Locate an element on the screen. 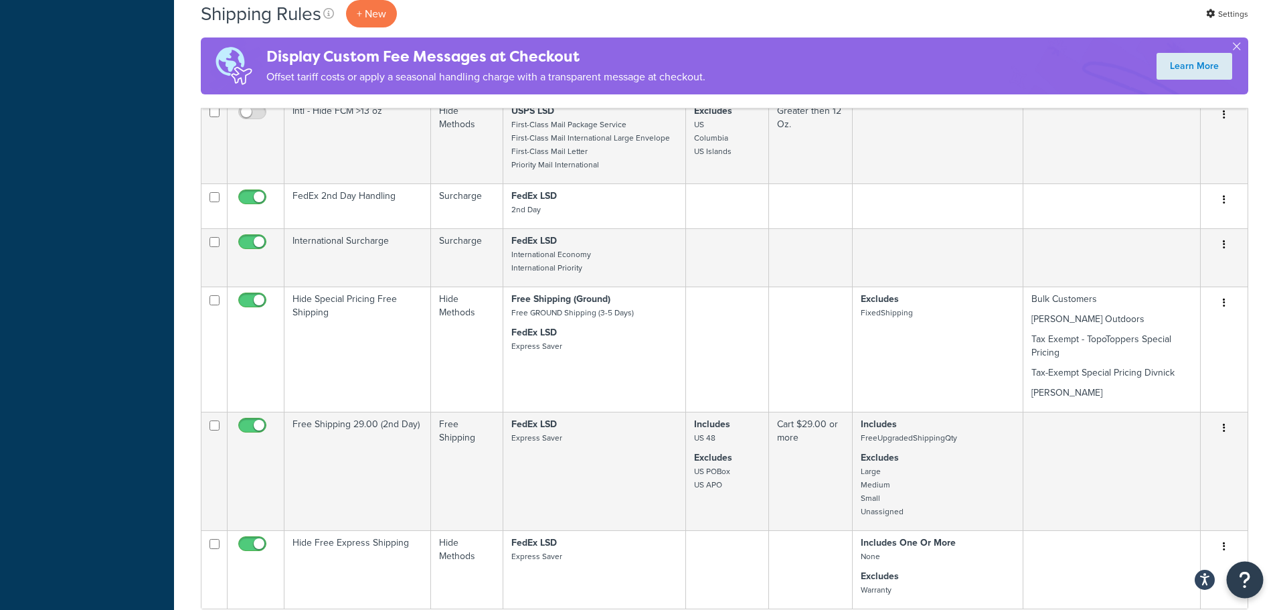 The height and width of the screenshot is (610, 1275). td: Hide Special Pricing Free Shipping is located at coordinates (357, 349).